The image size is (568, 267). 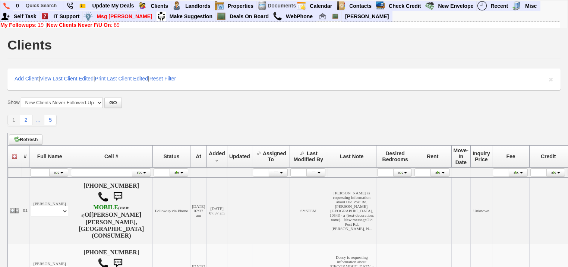 I want to click on label: Show, so click(x=13, y=103).